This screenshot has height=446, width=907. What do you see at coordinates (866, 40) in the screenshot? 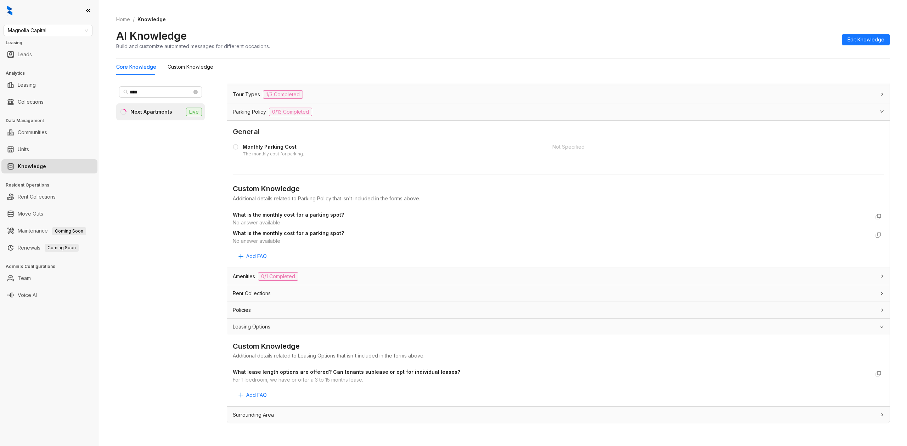
I see `button: Edit Knowledge` at bounding box center [866, 40].